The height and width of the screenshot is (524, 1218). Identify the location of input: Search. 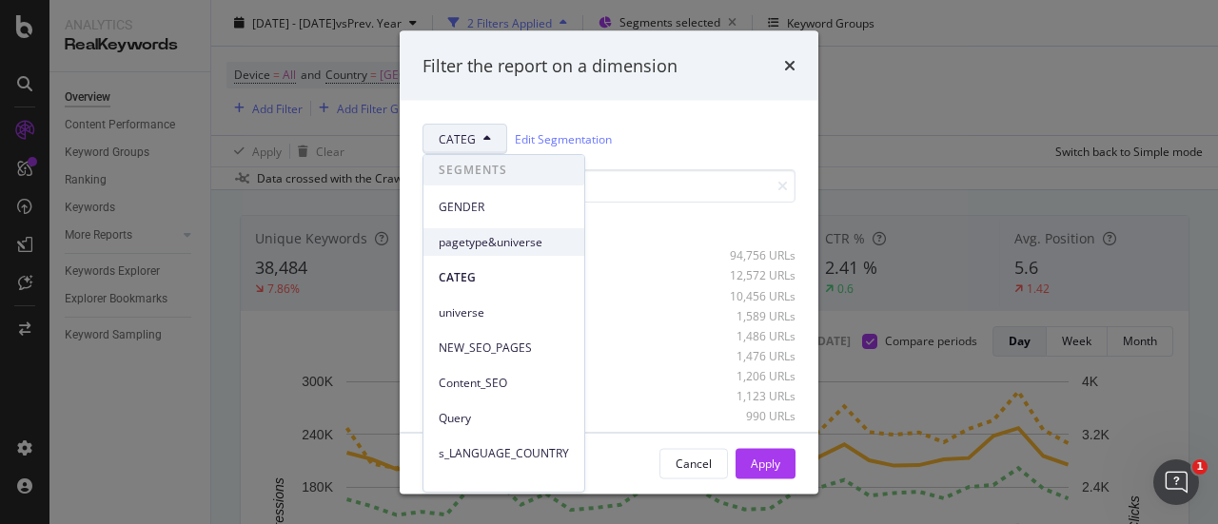
(609, 186).